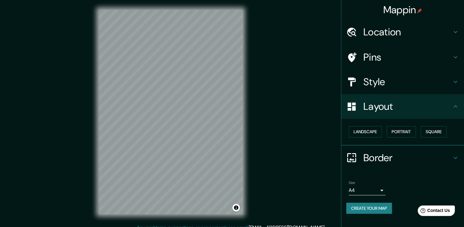 This screenshot has height=227, width=464. I want to click on h4: Mappin, so click(403, 10).